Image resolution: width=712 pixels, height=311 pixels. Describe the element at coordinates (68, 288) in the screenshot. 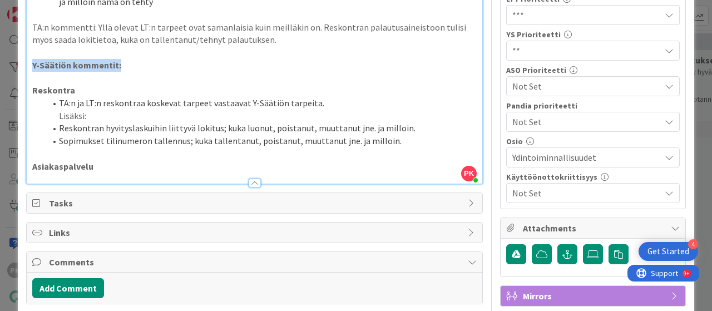

I see `button: Add Comment` at that location.